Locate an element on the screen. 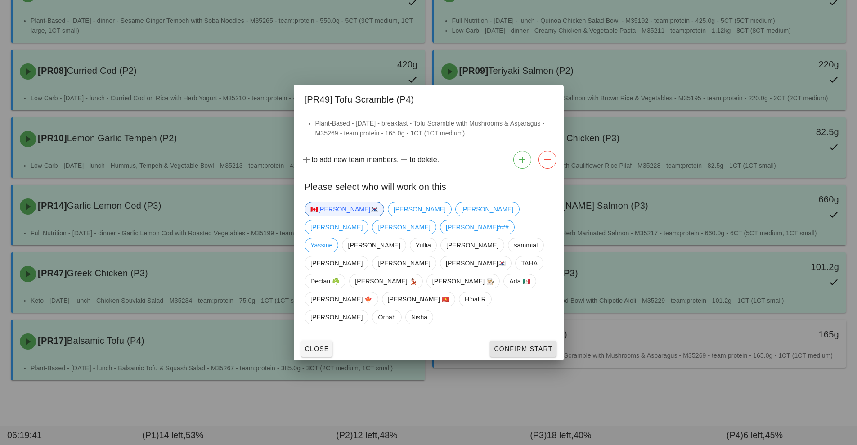  span: Declan ☘️ is located at coordinates (325, 281).